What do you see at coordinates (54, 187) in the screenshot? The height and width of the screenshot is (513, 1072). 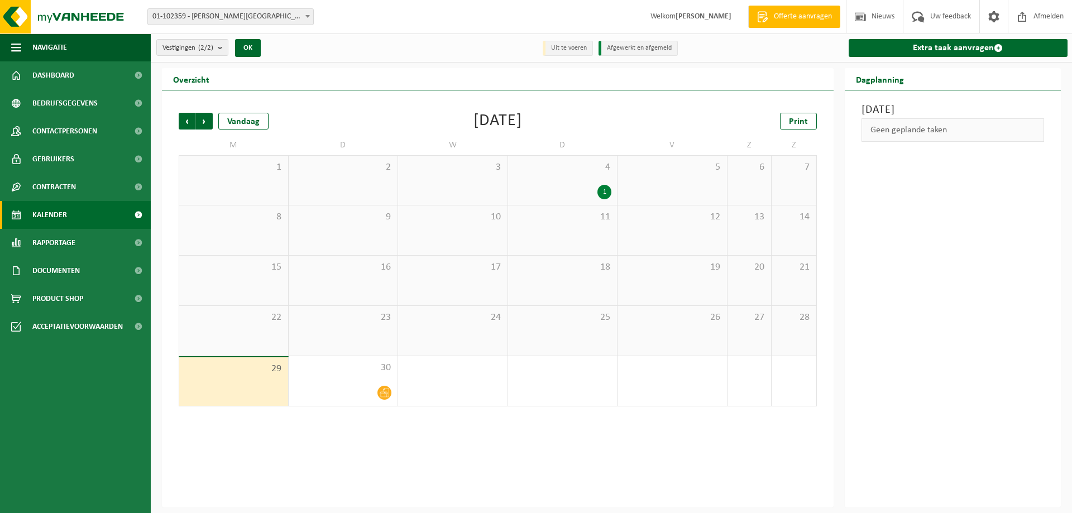 I see `span: Contracten` at bounding box center [54, 187].